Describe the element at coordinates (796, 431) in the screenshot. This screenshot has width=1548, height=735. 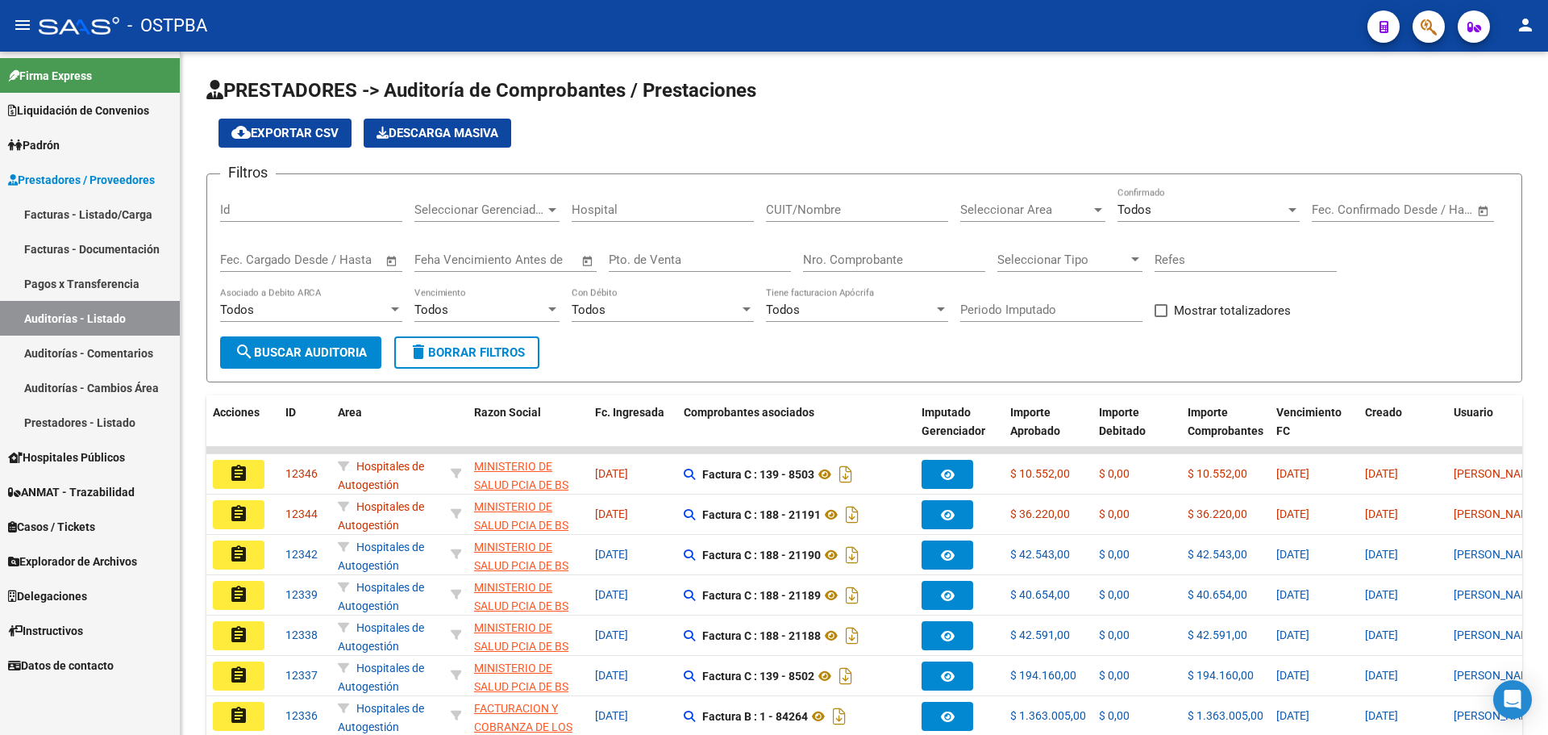
I see `datatable-header-cell: Comprobantes asociados` at that location.